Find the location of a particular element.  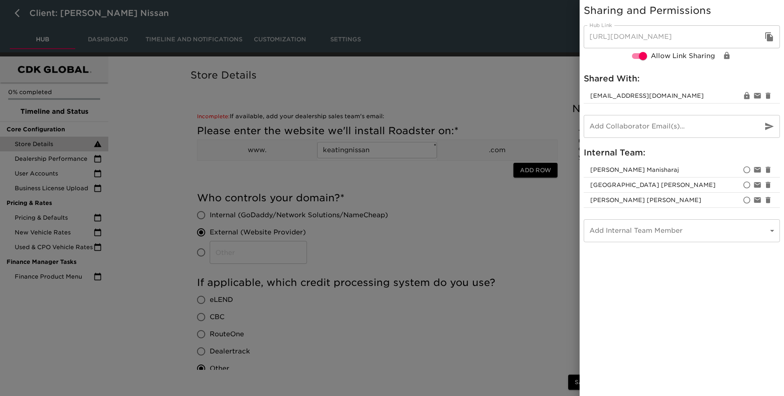

div: Disable notifications for madison.craig@roadster.com is located at coordinates (757, 185).